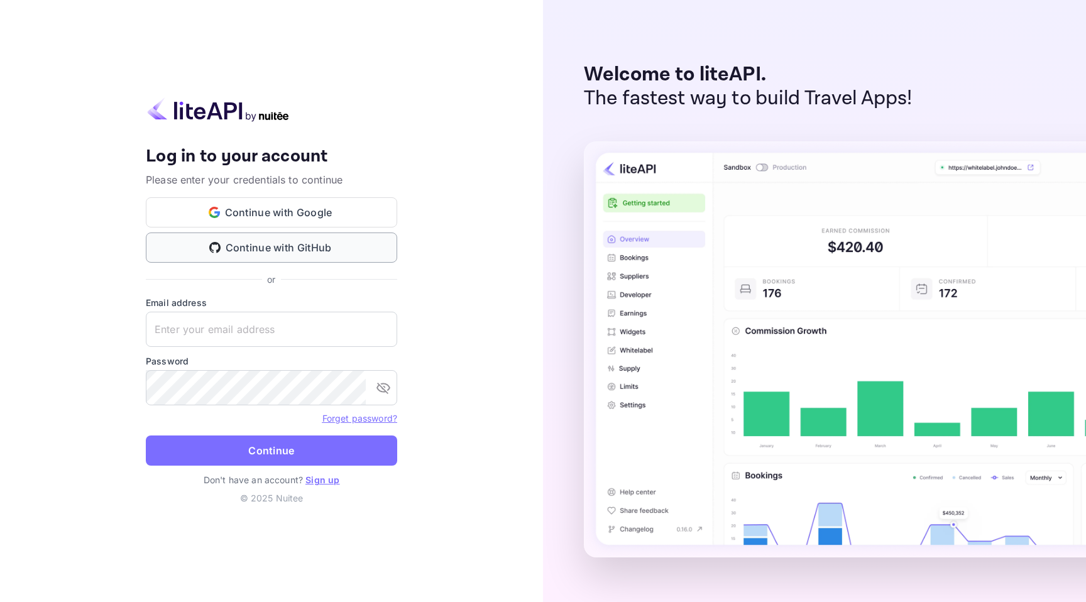  Describe the element at coordinates (272, 180) in the screenshot. I see `p: Please enter your credentials to continue` at that location.